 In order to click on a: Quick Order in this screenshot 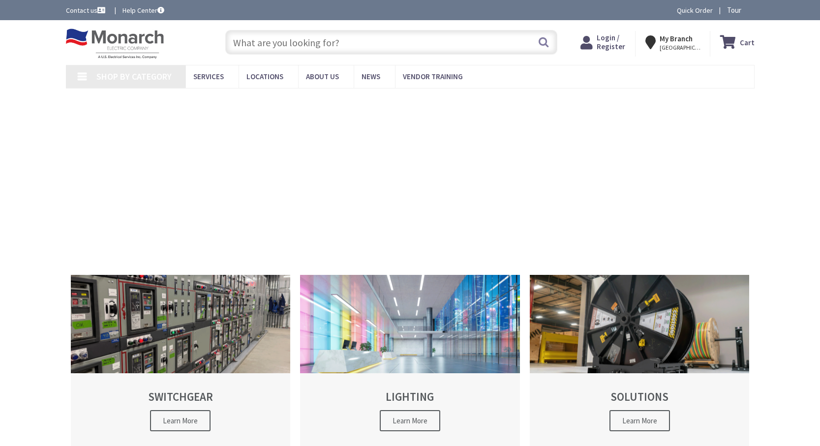, I will do `click(694, 10)`.